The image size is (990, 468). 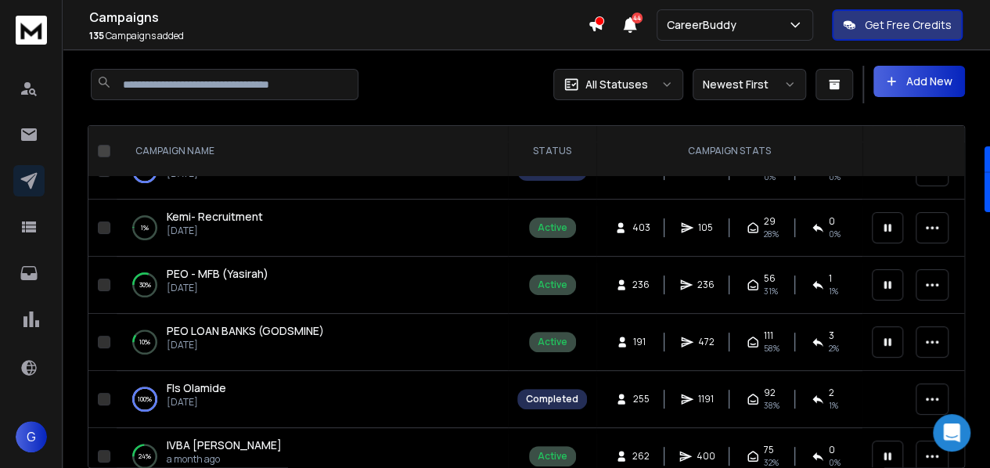 What do you see at coordinates (637, 18) in the screenshot?
I see `span: 44` at bounding box center [637, 18].